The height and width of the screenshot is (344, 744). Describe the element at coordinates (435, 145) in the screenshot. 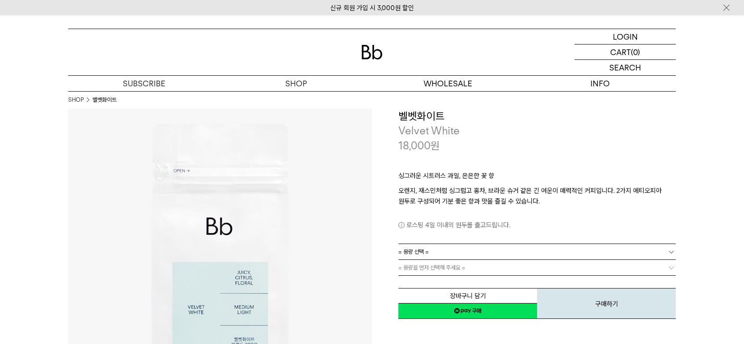

I see `span: 원` at that location.